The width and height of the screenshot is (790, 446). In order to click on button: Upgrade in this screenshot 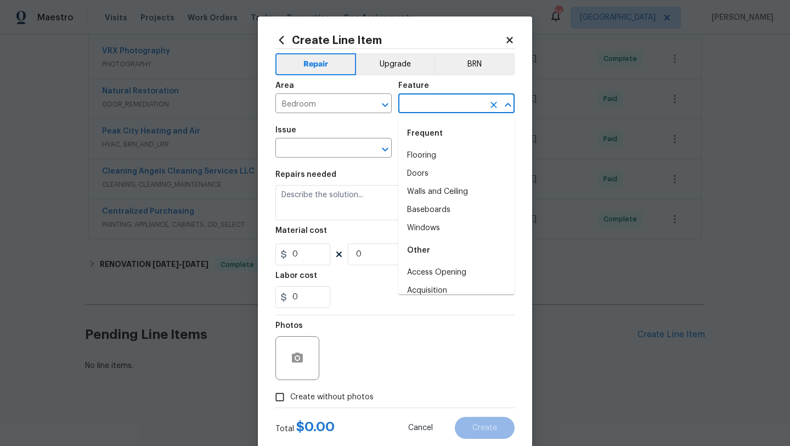, I will do `click(395, 64)`.